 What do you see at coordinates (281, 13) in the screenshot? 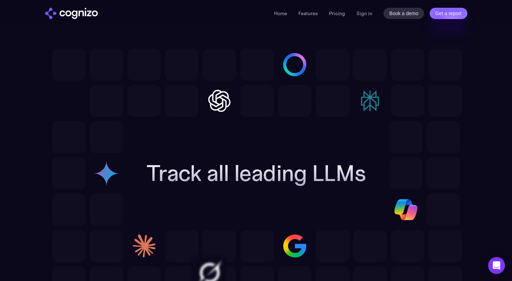
I see `a: Home` at bounding box center [281, 13].